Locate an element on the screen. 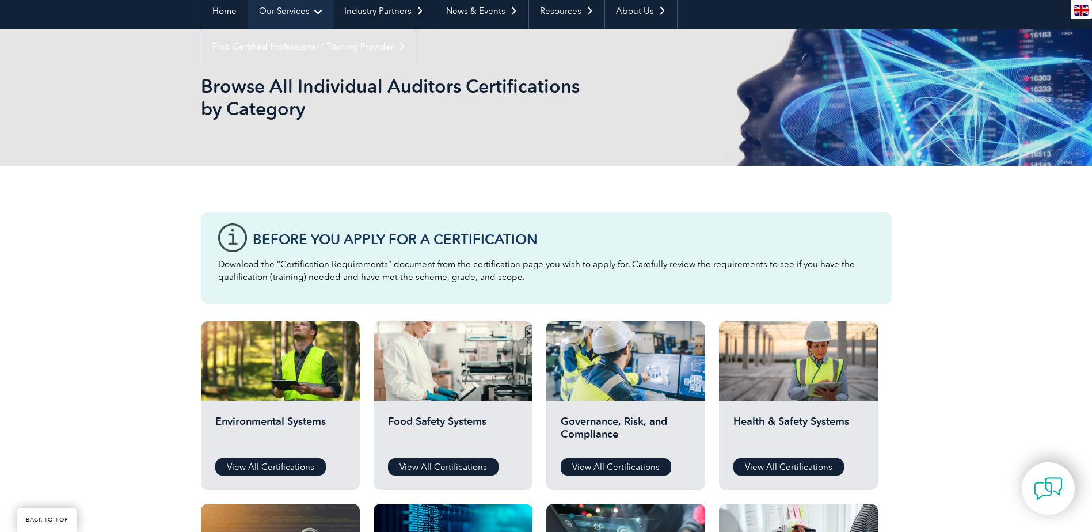 This screenshot has width=1092, height=532. h2: Health & Safety Systems is located at coordinates (798, 432).